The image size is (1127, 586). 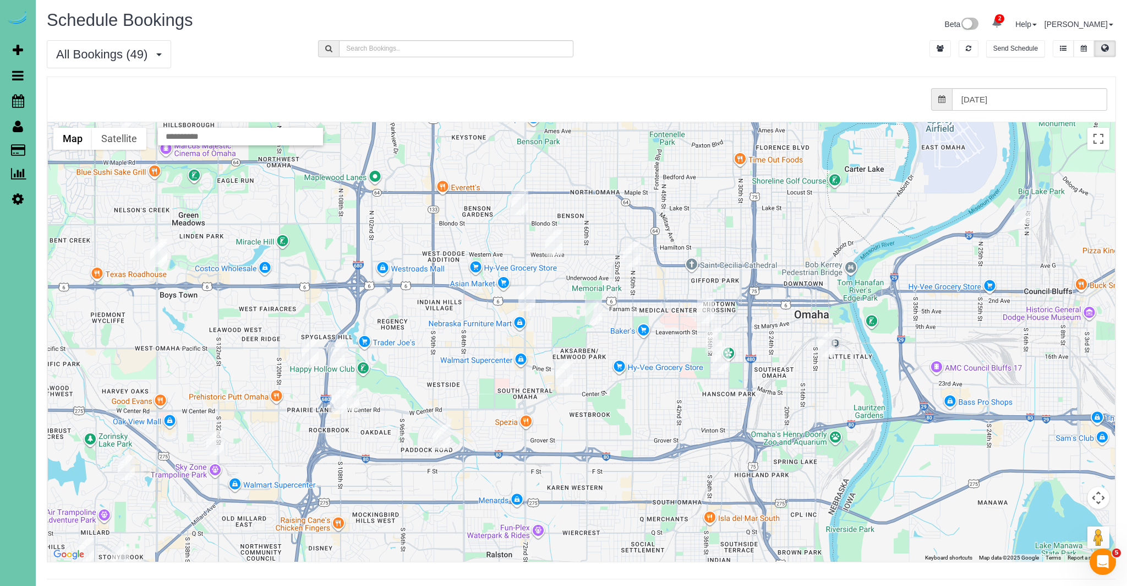 I want to click on div: 09/15/2025 8:30AM - Liza Jane Parnell - 840 N 143rd Ct, Omaha, NE 68154, so click(x=158, y=254).